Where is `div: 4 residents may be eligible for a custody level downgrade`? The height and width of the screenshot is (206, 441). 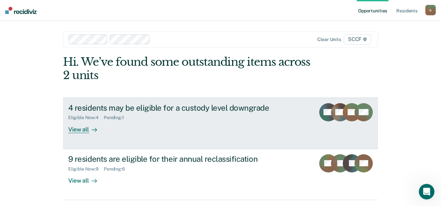
div: 4 residents may be eligible for a custody level downgrade is located at coordinates (183, 108).